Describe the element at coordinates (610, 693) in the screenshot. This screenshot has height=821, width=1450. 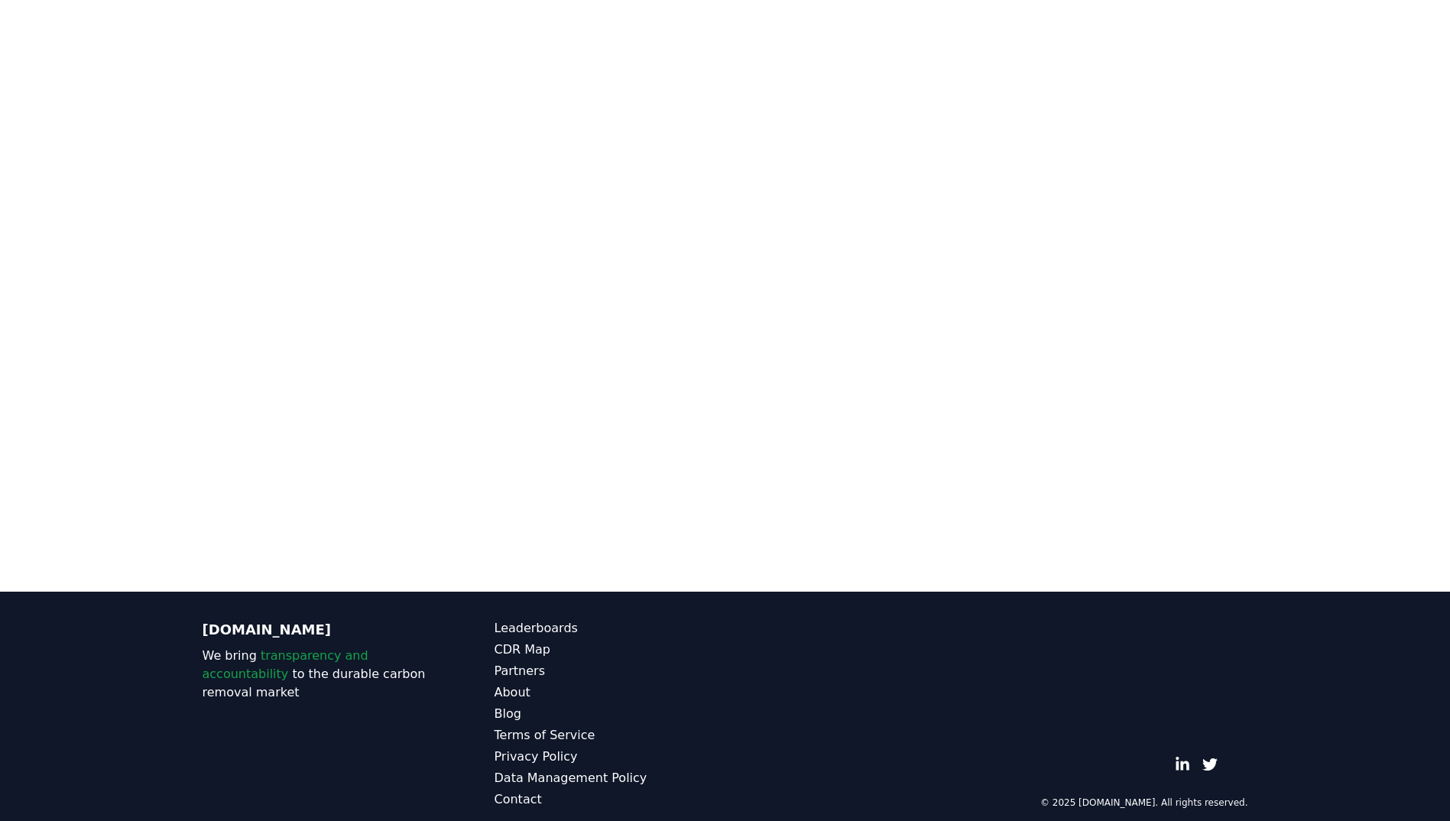
I see `a: About` at that location.